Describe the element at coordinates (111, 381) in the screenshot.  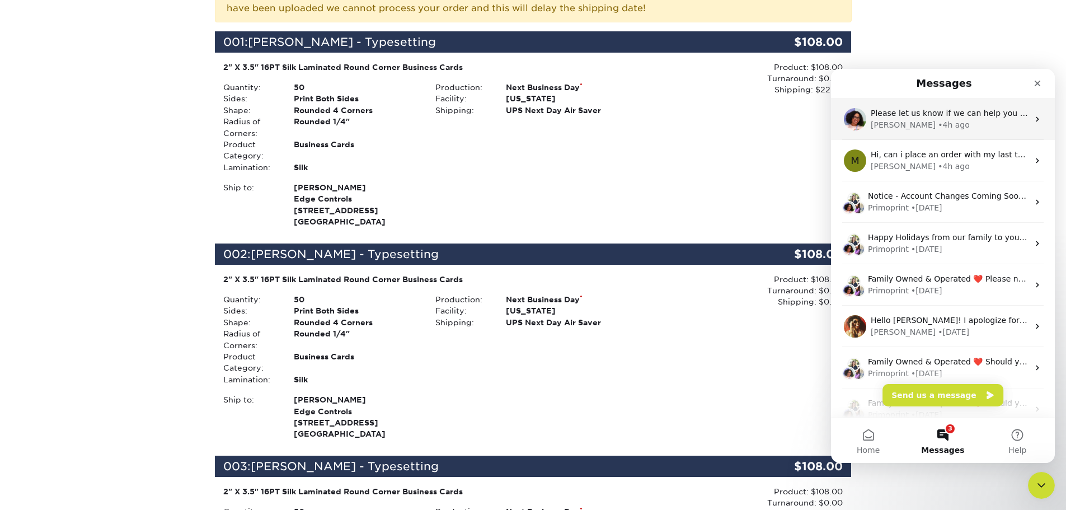
I see `span: Messages` at that location.